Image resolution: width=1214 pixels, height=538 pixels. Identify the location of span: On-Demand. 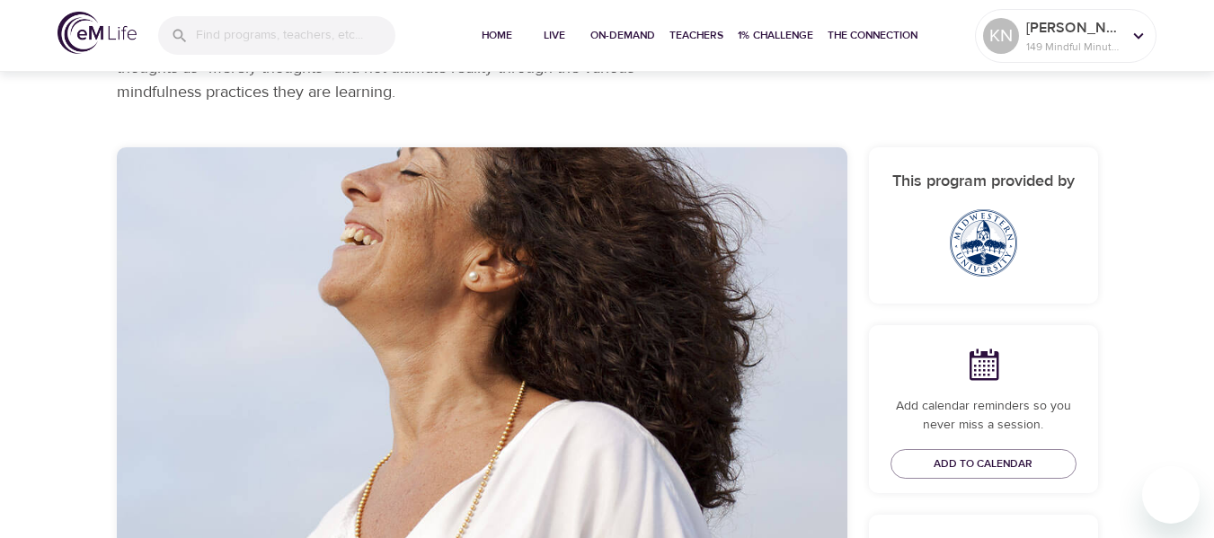
(623, 35).